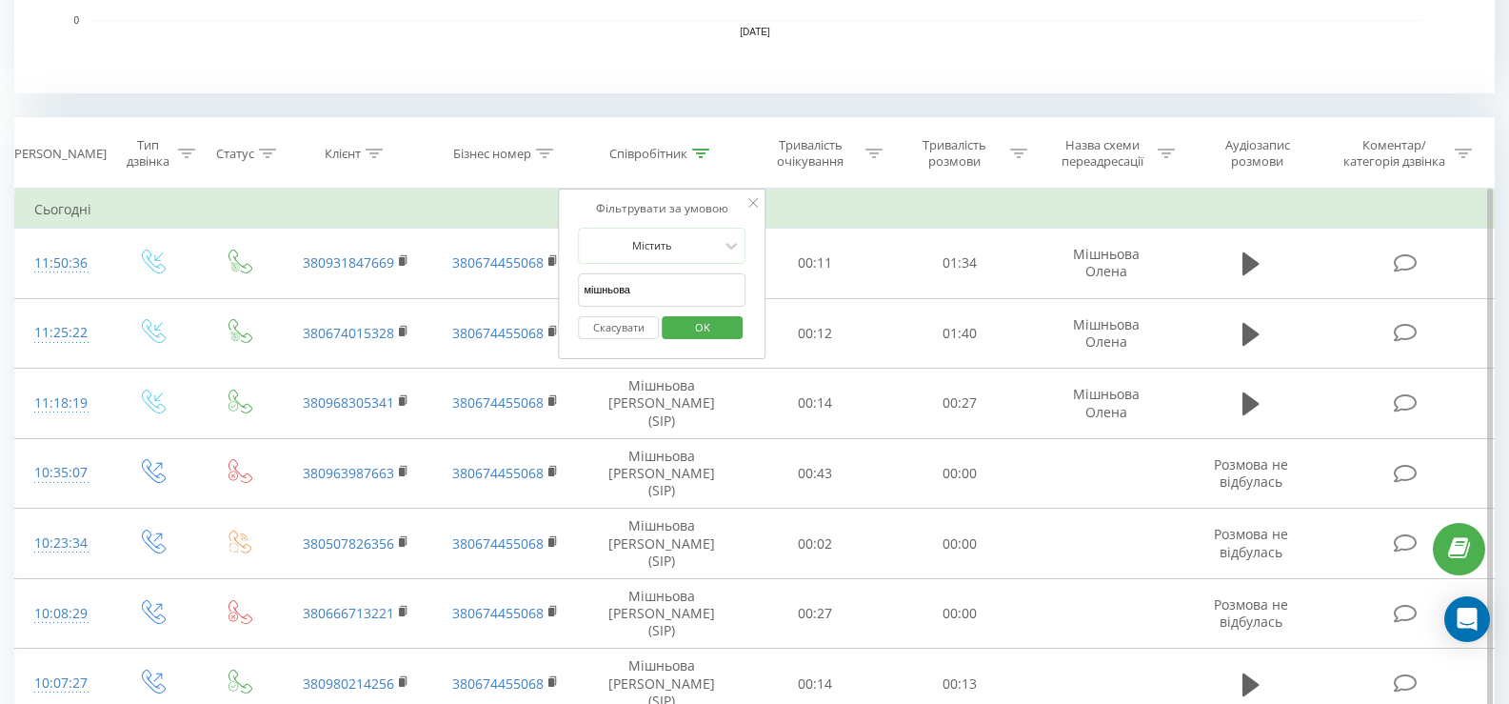 The height and width of the screenshot is (704, 1509). Describe the element at coordinates (61, 403) in the screenshot. I see `div: 11:18:19` at that location.